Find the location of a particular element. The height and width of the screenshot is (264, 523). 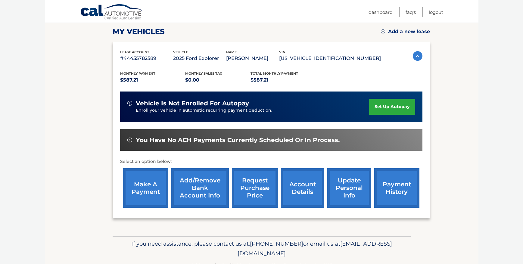

h2: my vehicles is located at coordinates (138, 32).